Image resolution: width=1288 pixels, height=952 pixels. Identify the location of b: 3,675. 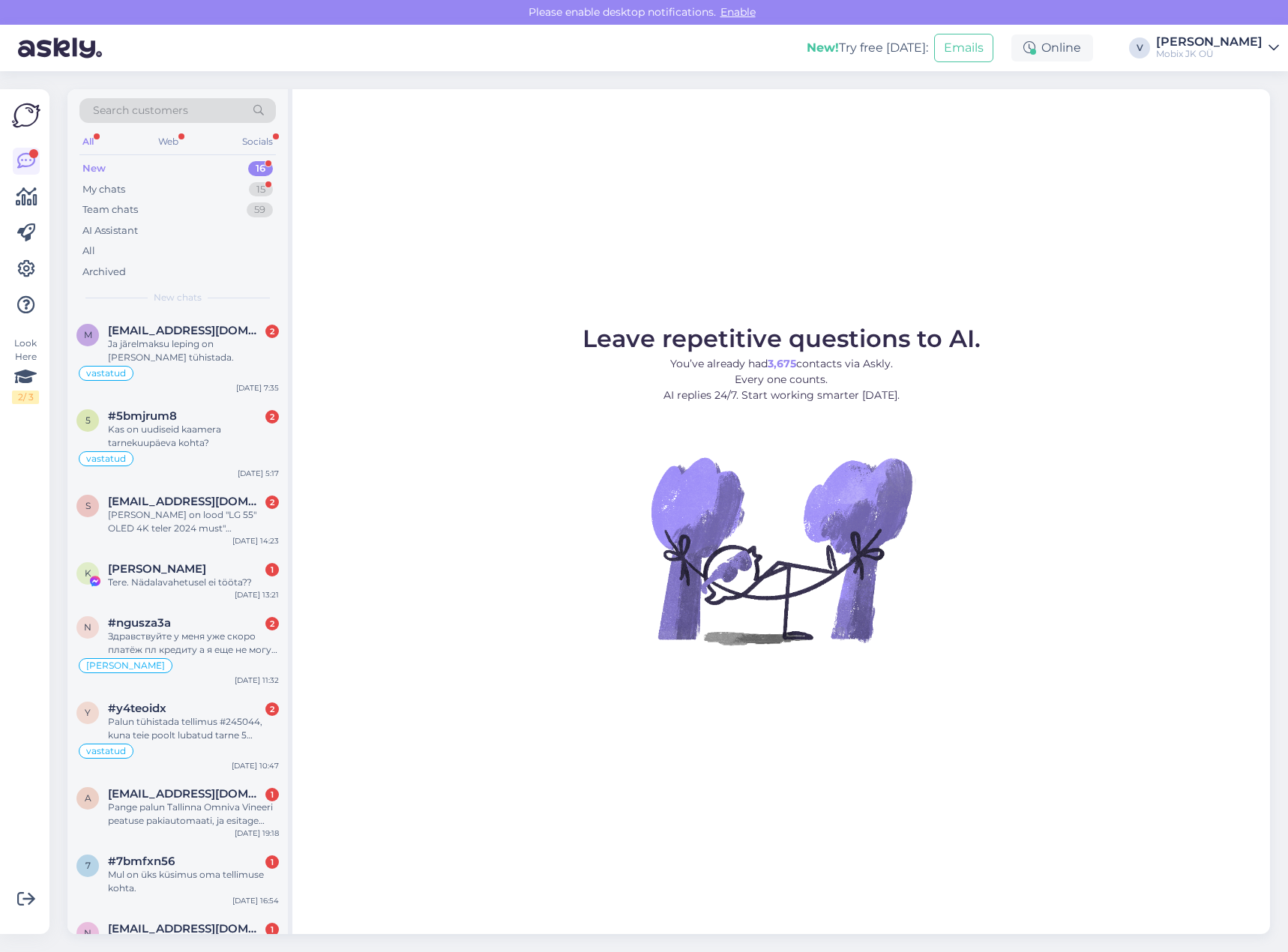
(782, 363).